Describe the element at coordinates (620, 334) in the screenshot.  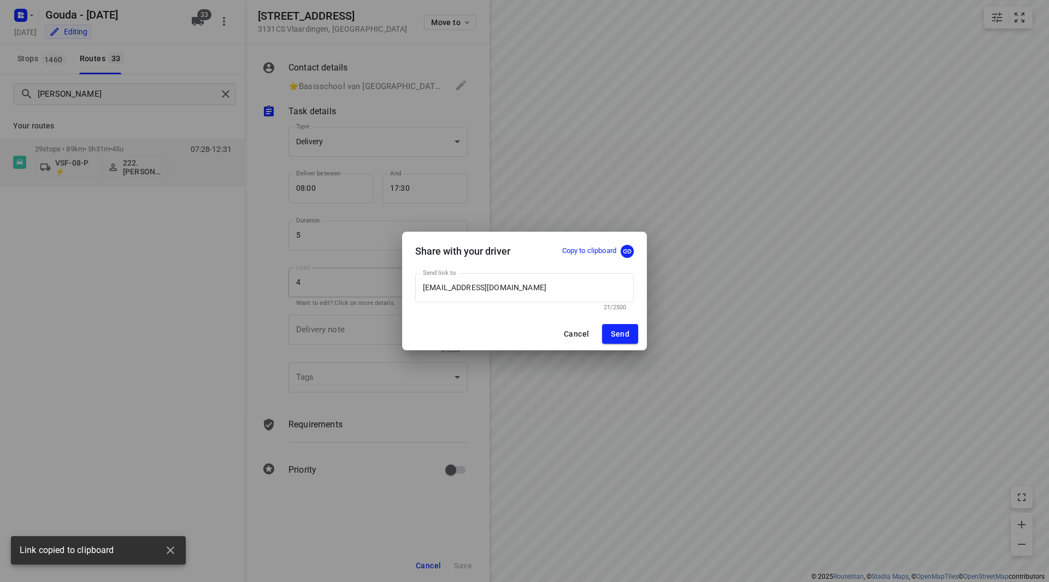
I see `button: Send` at that location.